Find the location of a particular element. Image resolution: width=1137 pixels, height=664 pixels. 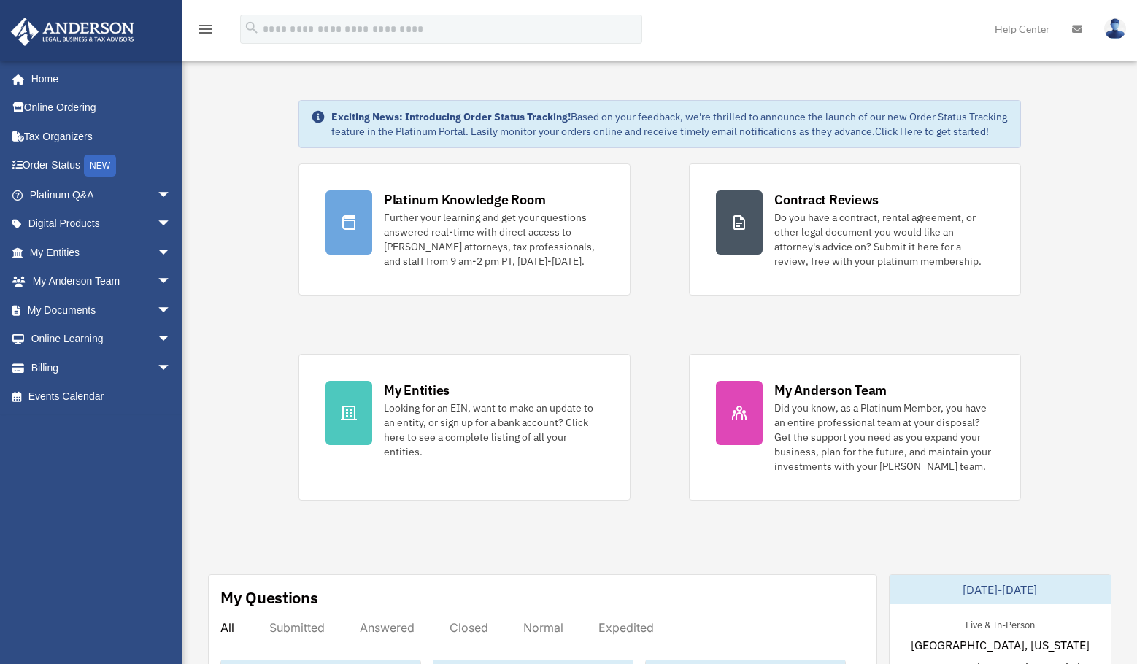

div: Expedited is located at coordinates (626, 627).